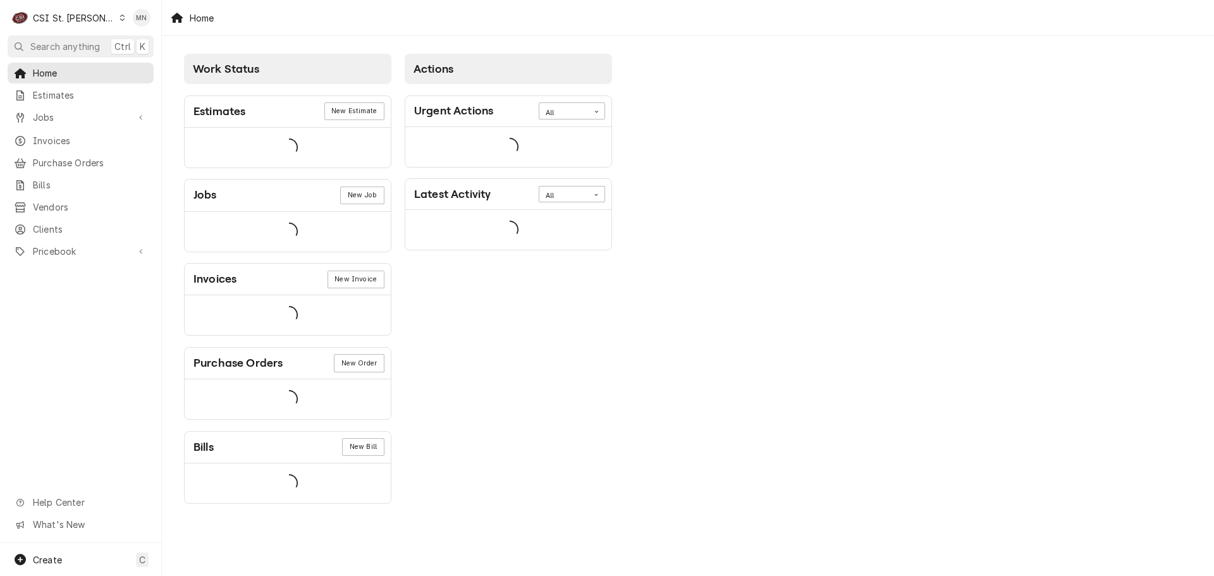 This screenshot has height=576, width=1214. Describe the element at coordinates (509, 132) in the screenshot. I see `div: Card: Urgent Actions` at that location.